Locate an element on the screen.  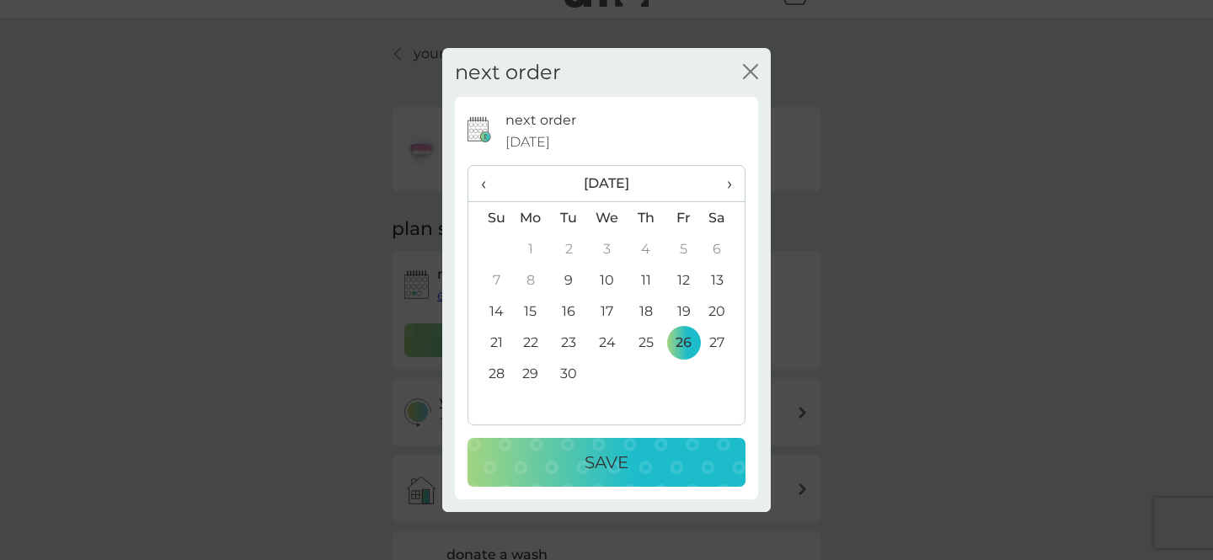
td: 8 is located at coordinates (531, 280).